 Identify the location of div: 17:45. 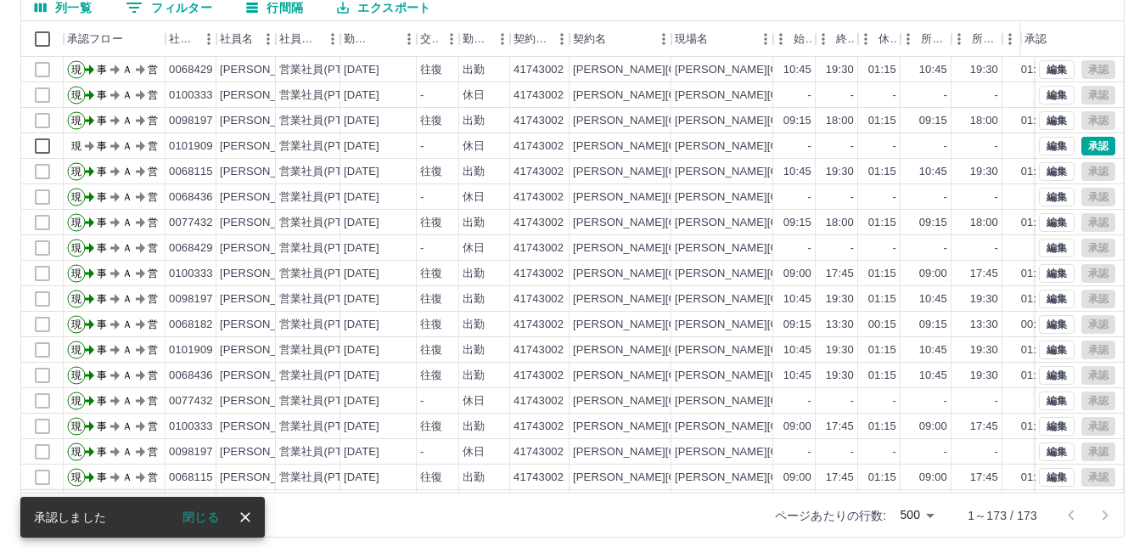
(984, 273).